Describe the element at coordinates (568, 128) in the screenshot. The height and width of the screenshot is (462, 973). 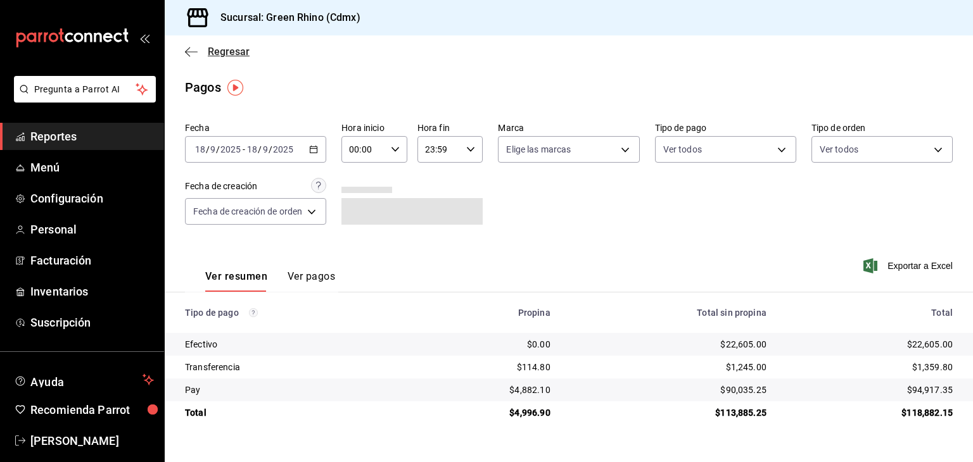
I see `label: Marca` at that location.